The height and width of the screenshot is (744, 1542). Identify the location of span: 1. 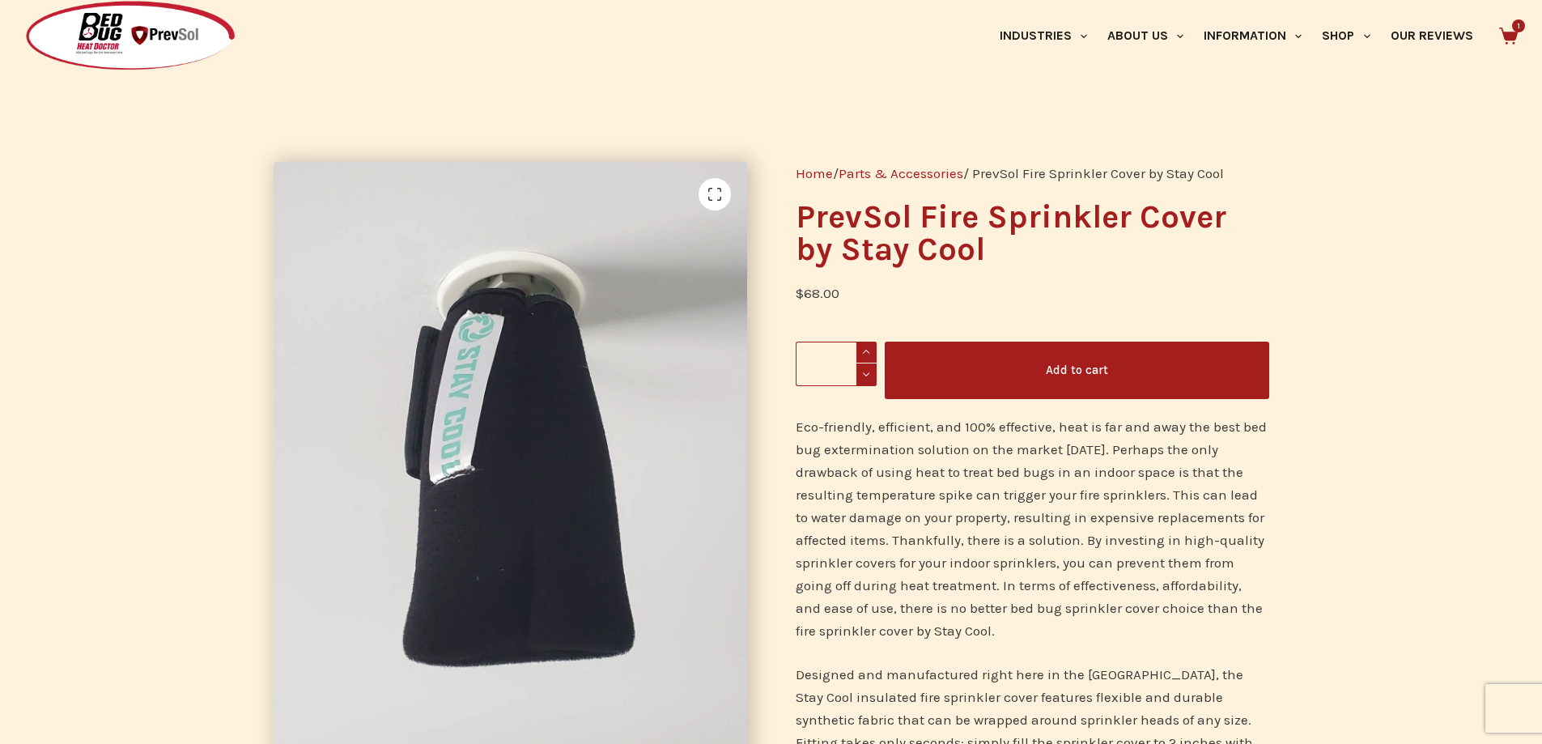
(1518, 26).